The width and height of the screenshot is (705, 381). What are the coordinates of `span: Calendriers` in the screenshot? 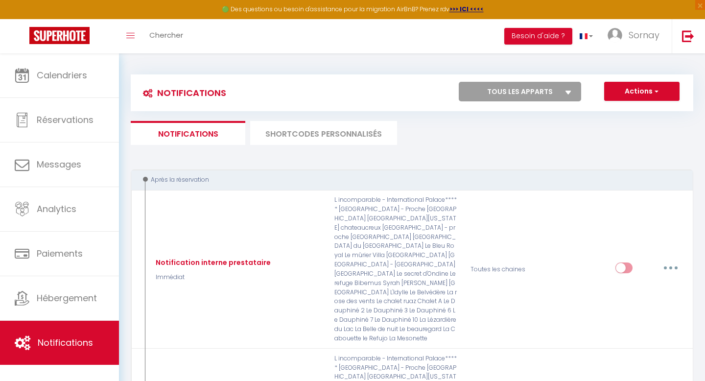 It's located at (62, 75).